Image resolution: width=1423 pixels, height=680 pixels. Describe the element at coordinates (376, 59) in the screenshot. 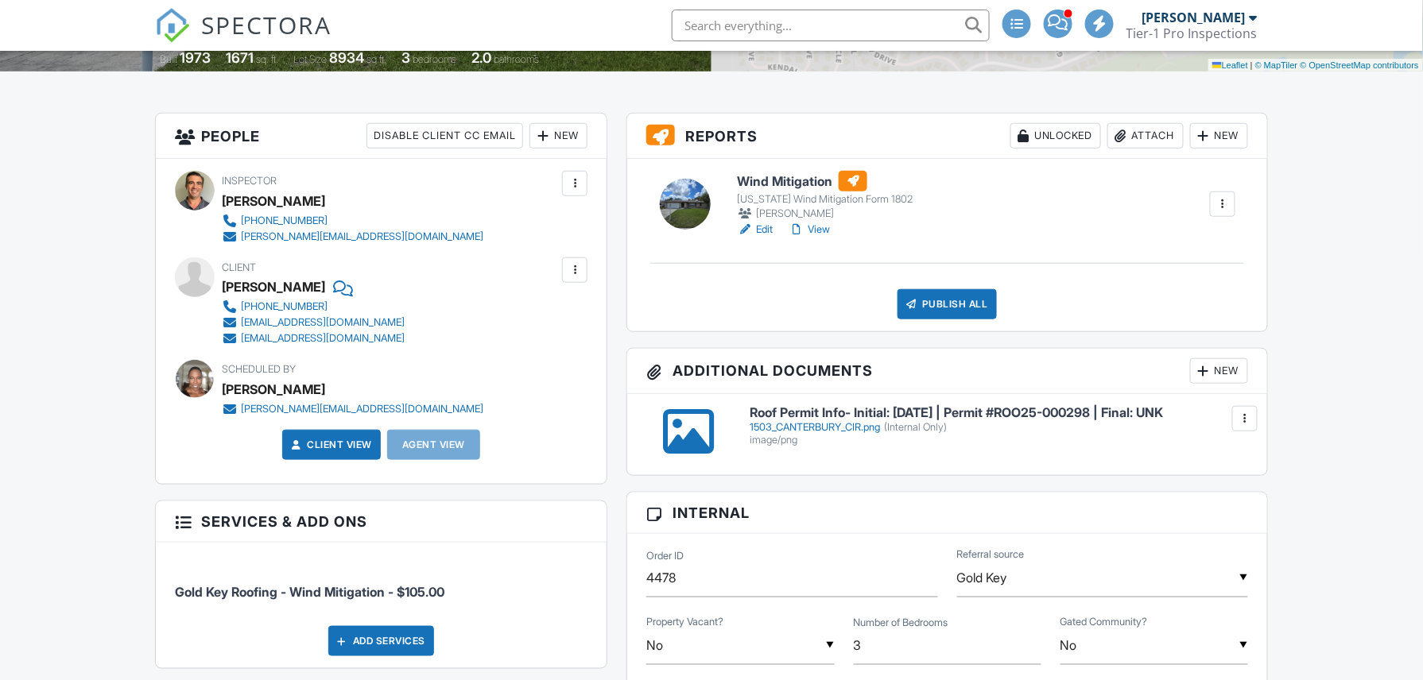

I see `span: sq.ft.` at that location.